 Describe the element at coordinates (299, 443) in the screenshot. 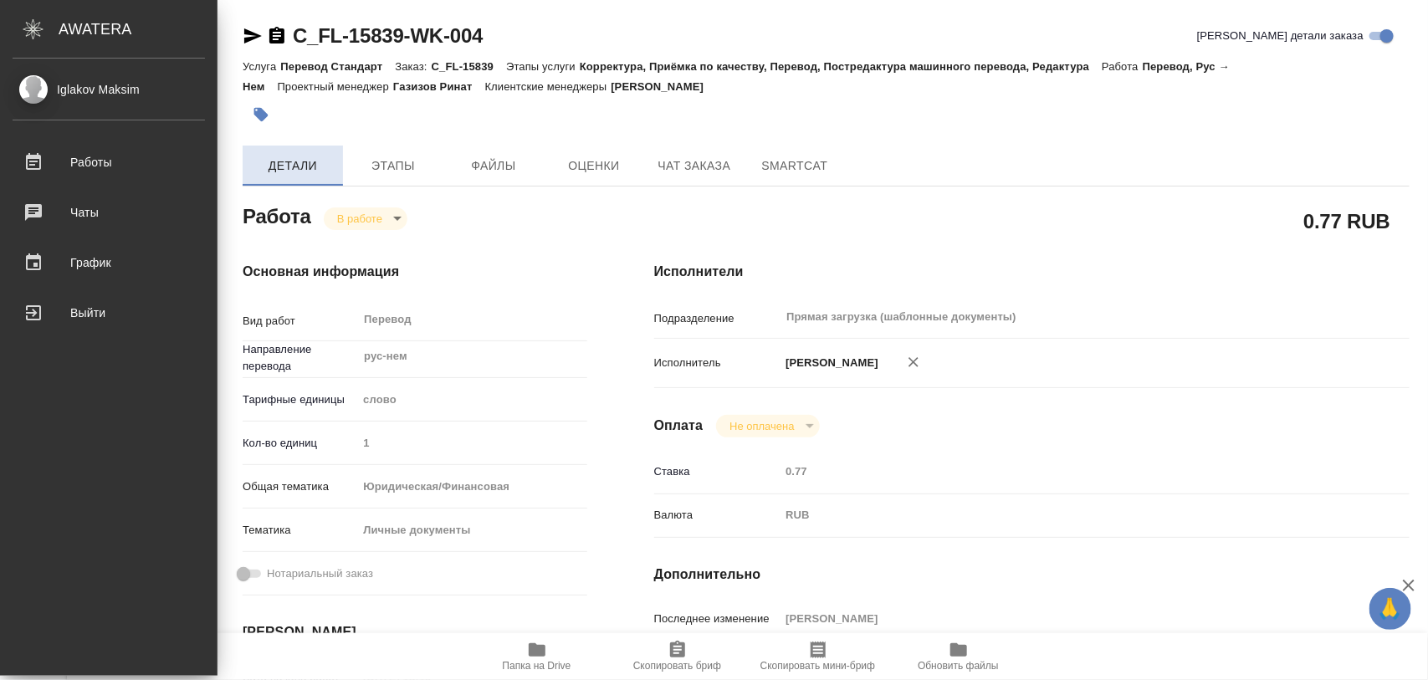

I see `p: Кол-во единиц` at that location.